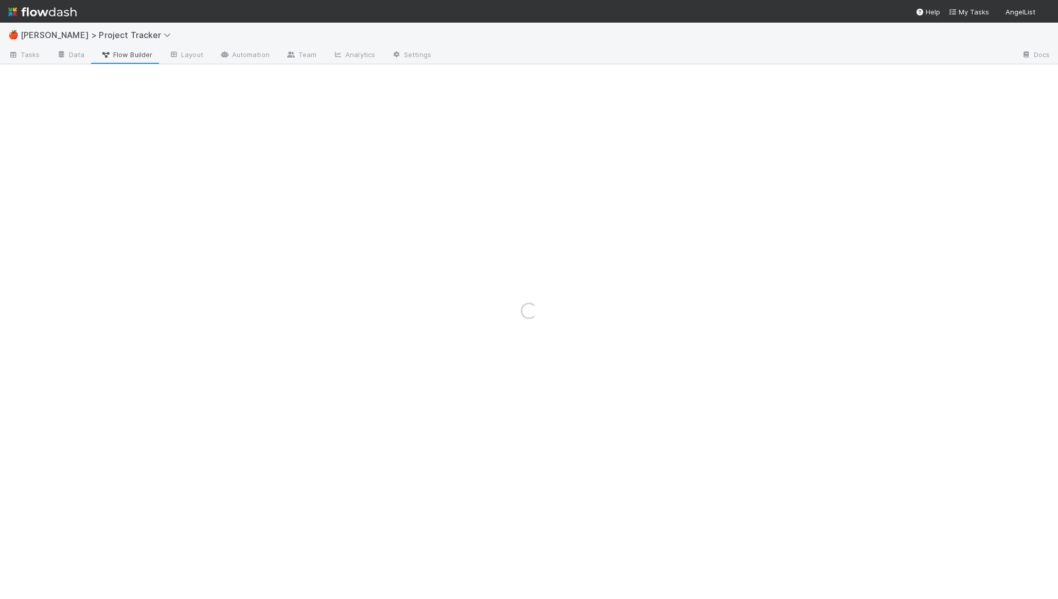  What do you see at coordinates (1044, 12) in the screenshot?
I see `img: avatar_8e0a024e-b700-4f9f-aecf-6f1e79dccd3c.png` at bounding box center [1044, 12].